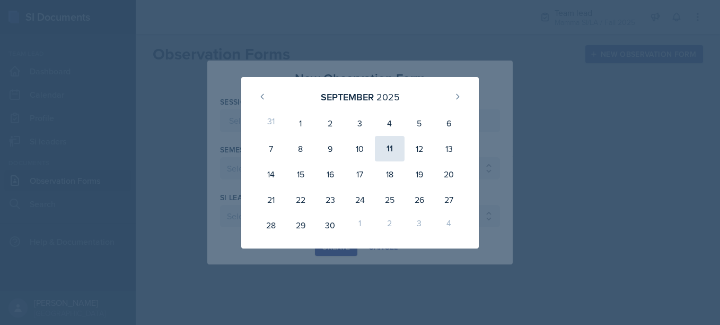 The width and height of the screenshot is (720, 325). I want to click on div: 9, so click(330, 149).